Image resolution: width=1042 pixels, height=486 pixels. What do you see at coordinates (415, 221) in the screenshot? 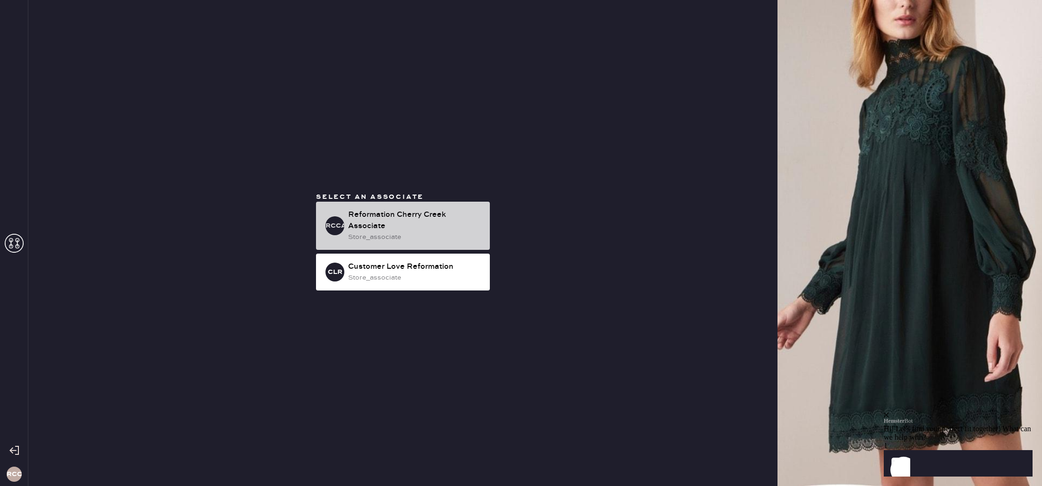
I see `div: Reformation Cherry Creek Associate` at bounding box center [415, 221].